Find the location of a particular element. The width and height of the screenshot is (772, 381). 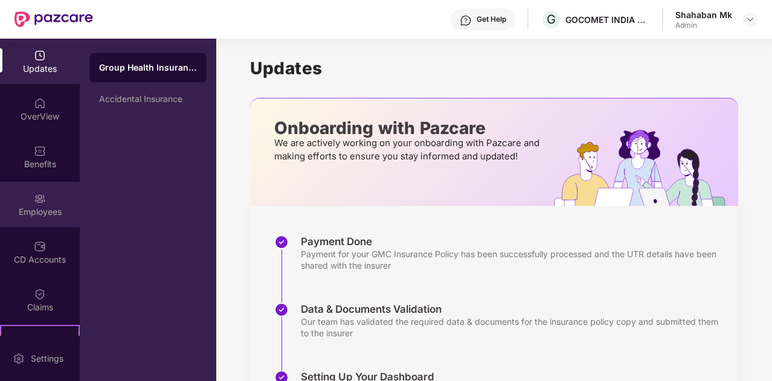

img: svg+xml;base64,PHN2ZyBpZD0iQ0RfQWNjb3VudHMiIGRhdGEtbmFtZT0iQ0QgQWNjb3VudHMiIHhtbG5zPSJodHRwOi8vd3... is located at coordinates (40, 246).